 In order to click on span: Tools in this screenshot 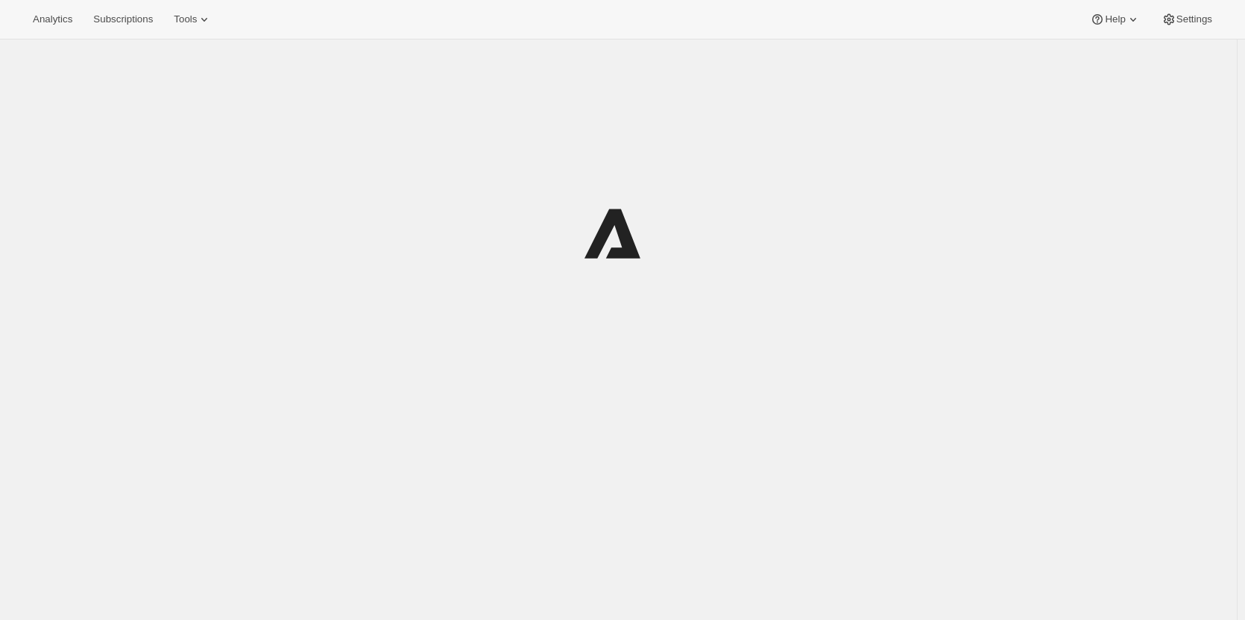, I will do `click(185, 19)`.